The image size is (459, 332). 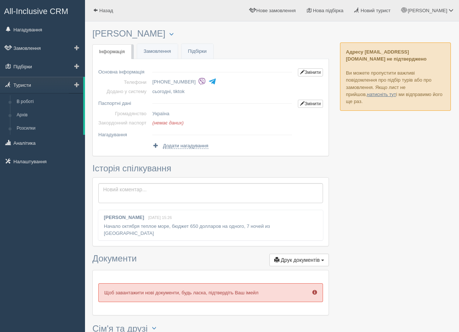 I want to click on a: Архів, so click(x=48, y=115).